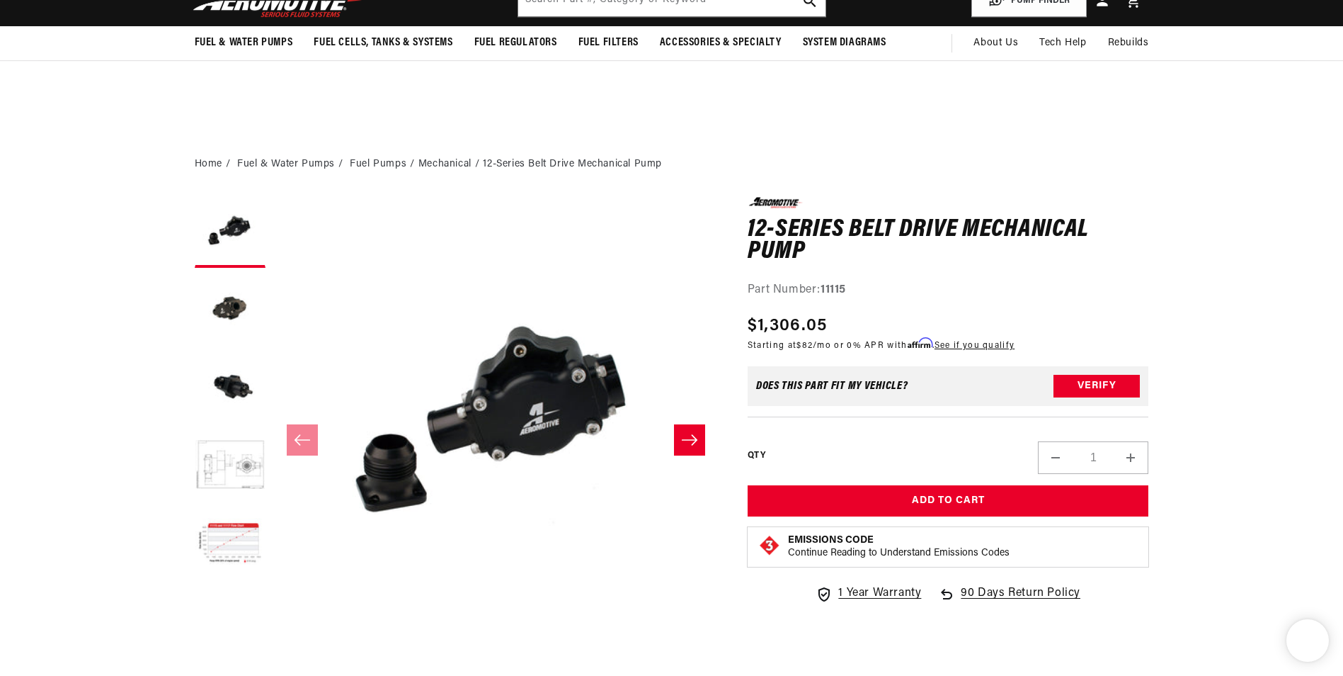  I want to click on button: Slide right, so click(690, 440).